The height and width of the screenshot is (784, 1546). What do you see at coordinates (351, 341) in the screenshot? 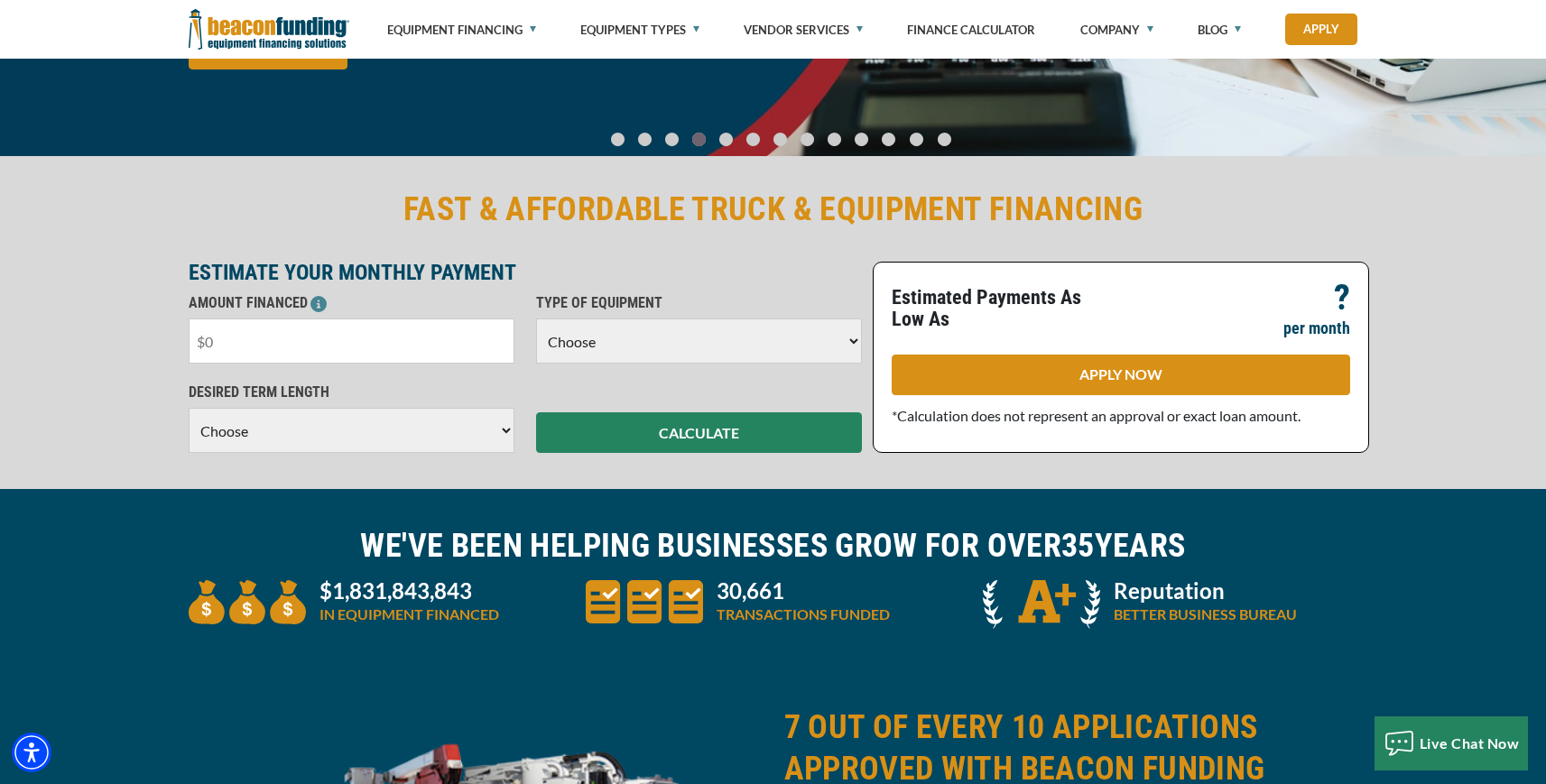
I see `input: $0` at bounding box center [351, 341].